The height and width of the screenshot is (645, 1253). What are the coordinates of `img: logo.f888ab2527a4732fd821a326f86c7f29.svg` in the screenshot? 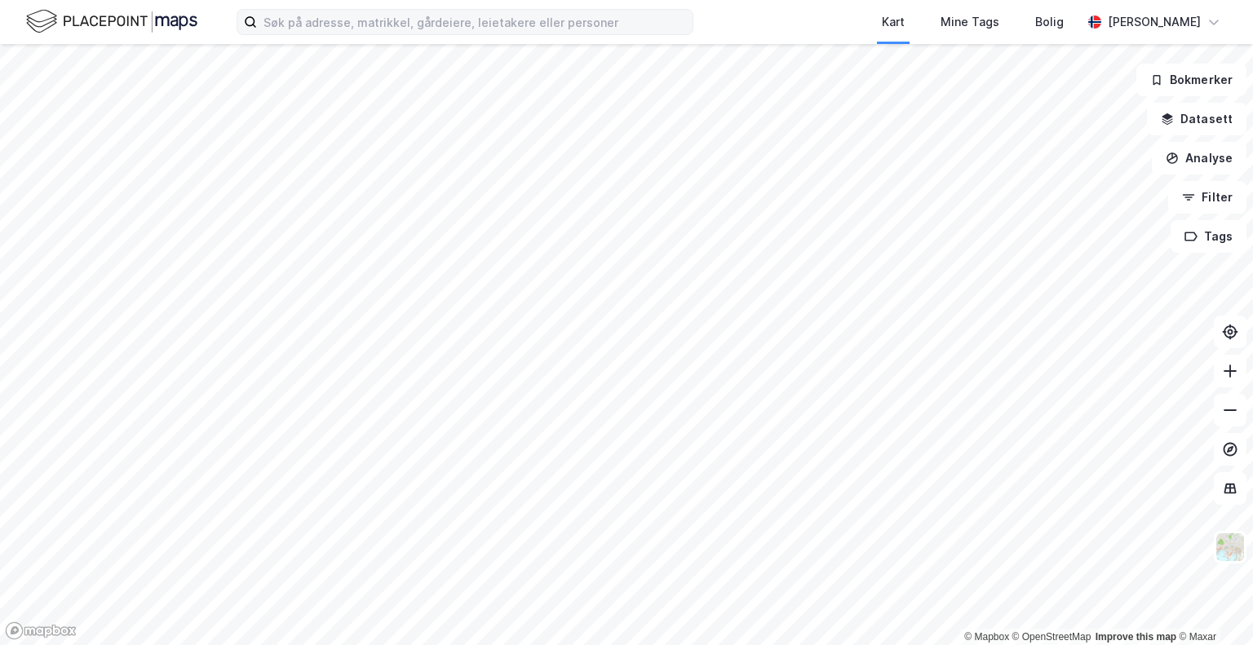 It's located at (112, 21).